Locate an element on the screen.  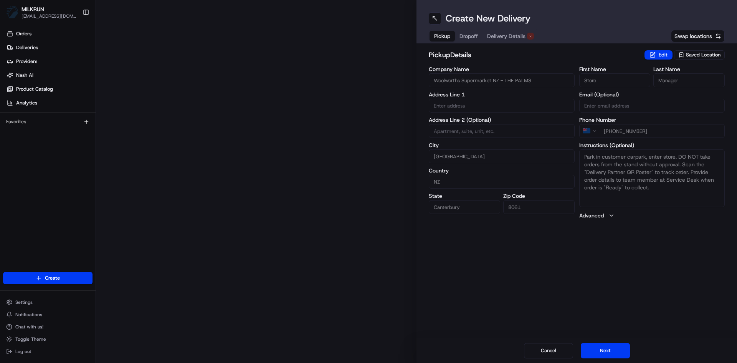
h2: pickup Details is located at coordinates (534, 55).